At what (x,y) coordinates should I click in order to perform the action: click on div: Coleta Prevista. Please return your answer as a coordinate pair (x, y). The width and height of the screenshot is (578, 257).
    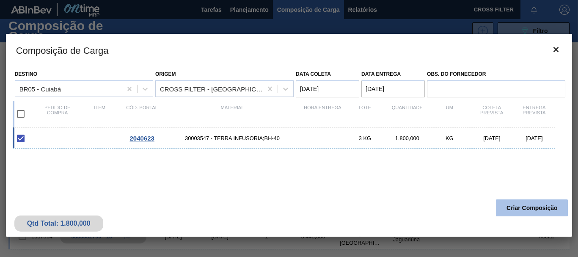
    Looking at the image, I should click on (492, 114).